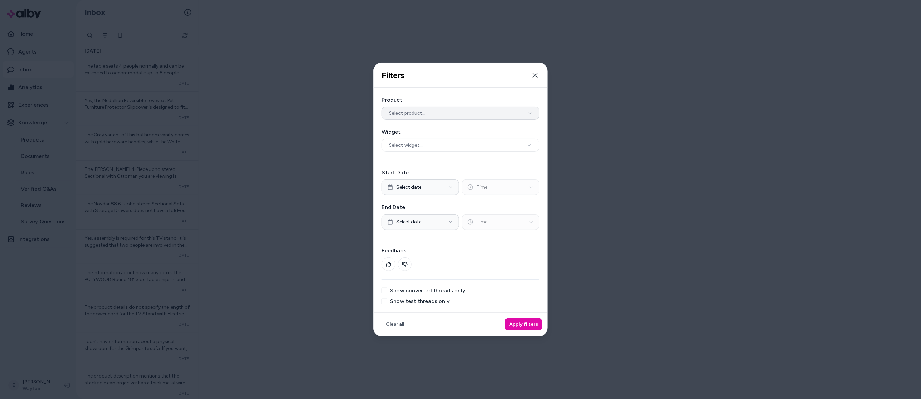 This screenshot has height=399, width=921. What do you see at coordinates (395, 324) in the screenshot?
I see `button: Clear all` at bounding box center [395, 324].